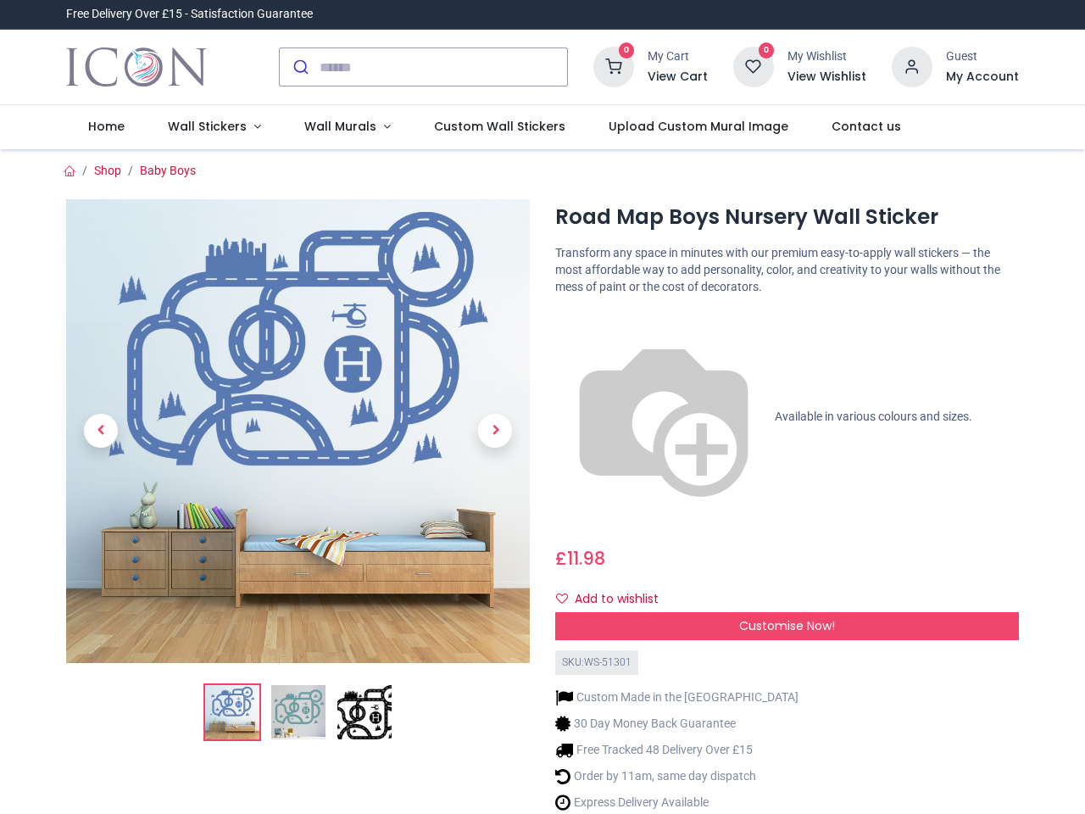 The image size is (1085, 814). What do you see at coordinates (495, 431) in the screenshot?
I see `span: Next` at bounding box center [495, 431].